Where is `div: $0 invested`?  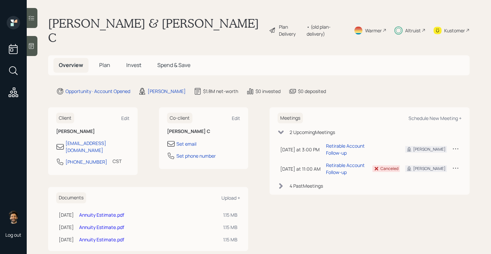
div: $0 invested is located at coordinates (268, 91).